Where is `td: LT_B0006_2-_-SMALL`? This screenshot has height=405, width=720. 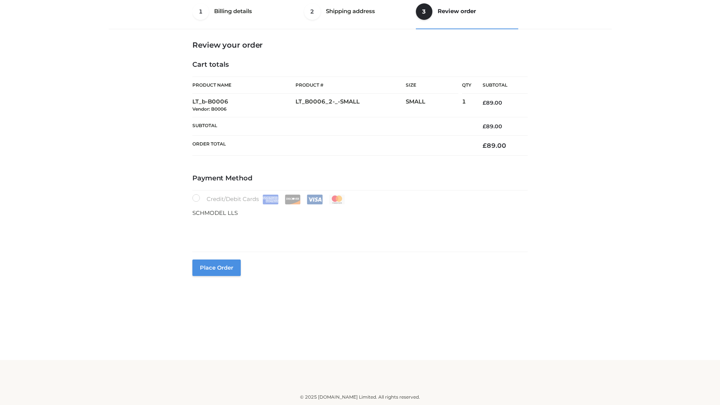 td: LT_B0006_2-_-SMALL is located at coordinates (350, 105).